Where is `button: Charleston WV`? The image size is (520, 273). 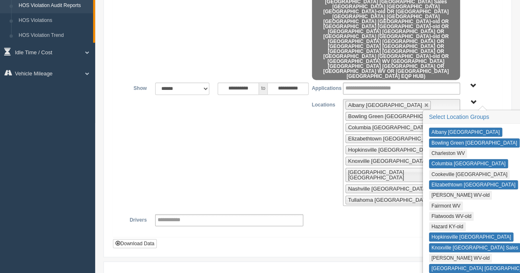
button: Charleston WV is located at coordinates (448, 153).